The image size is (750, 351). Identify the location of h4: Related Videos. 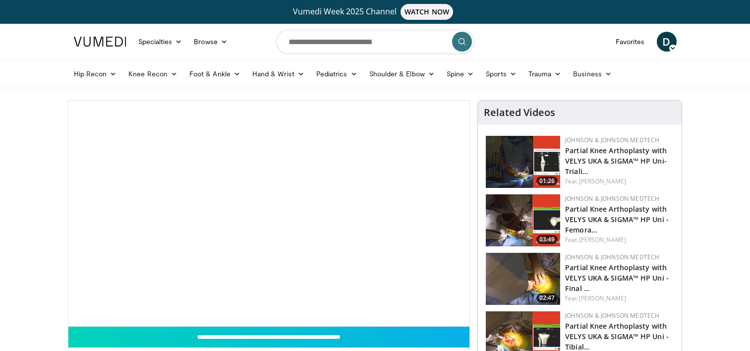
(519, 112).